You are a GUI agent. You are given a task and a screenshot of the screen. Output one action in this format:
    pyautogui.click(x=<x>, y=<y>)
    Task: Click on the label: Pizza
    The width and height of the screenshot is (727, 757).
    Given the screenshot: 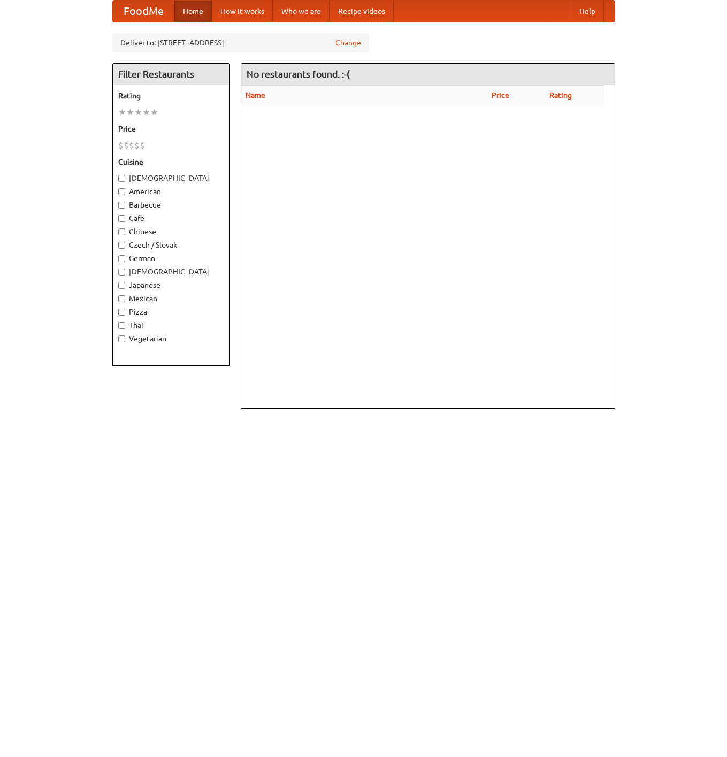 What is the action you would take?
    pyautogui.click(x=171, y=312)
    